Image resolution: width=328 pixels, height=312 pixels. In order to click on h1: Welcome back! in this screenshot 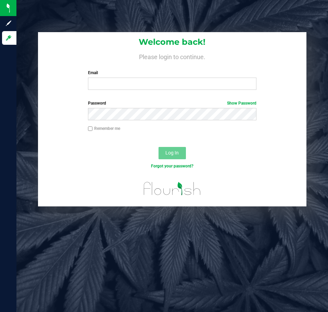, I will do `click(172, 42)`.